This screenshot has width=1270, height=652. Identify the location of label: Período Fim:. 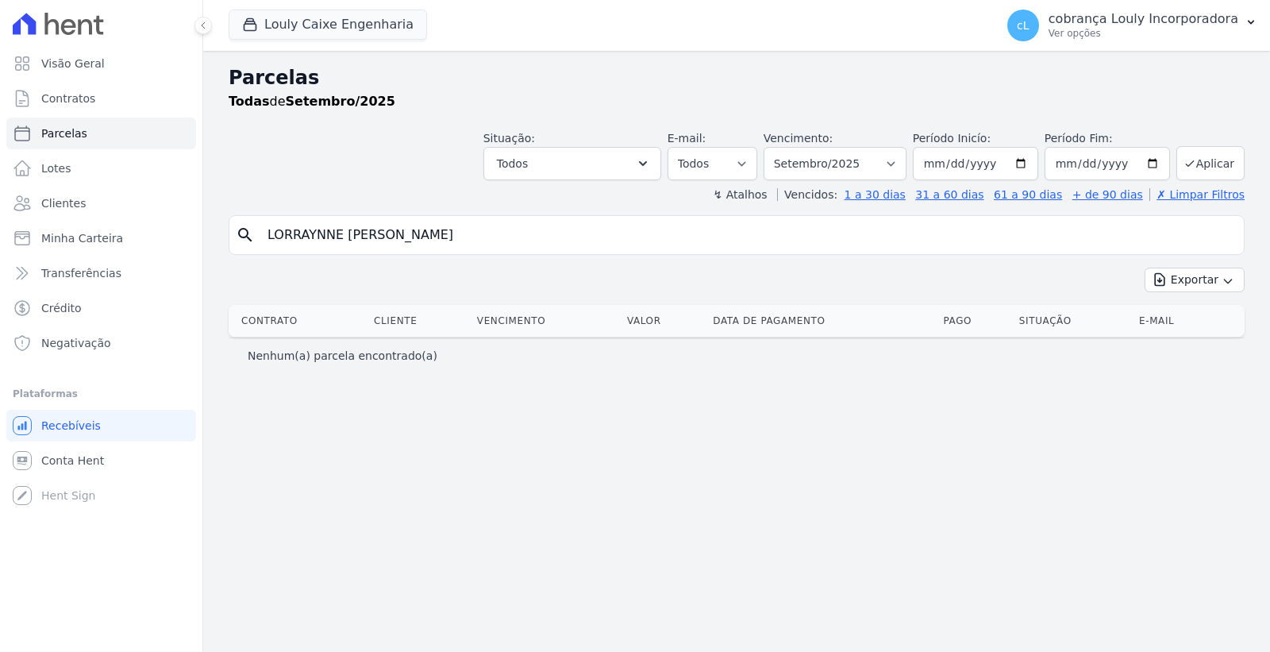
(1107, 138).